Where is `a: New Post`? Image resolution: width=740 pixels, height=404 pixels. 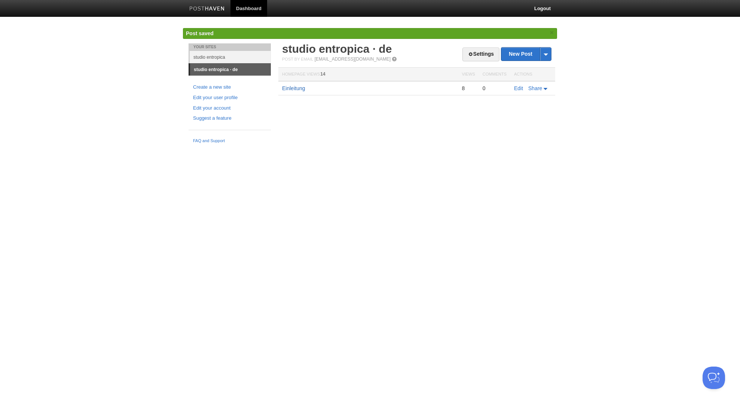 a: New Post is located at coordinates (526, 54).